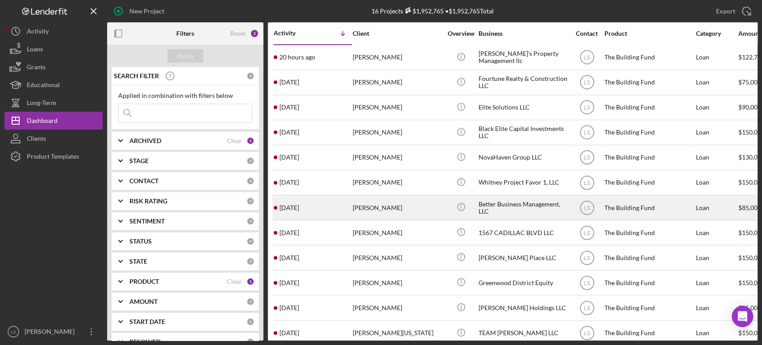 The height and width of the screenshot is (345, 762). I want to click on b: CONTACT, so click(144, 181).